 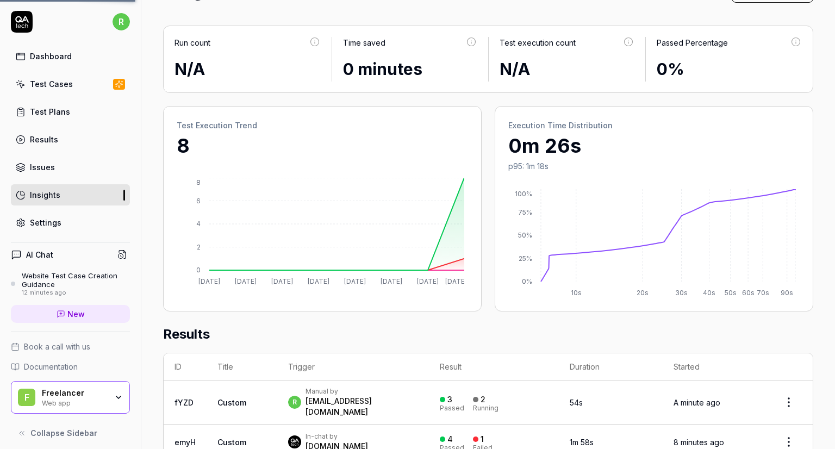 I want to click on div: Test Plans, so click(x=50, y=111).